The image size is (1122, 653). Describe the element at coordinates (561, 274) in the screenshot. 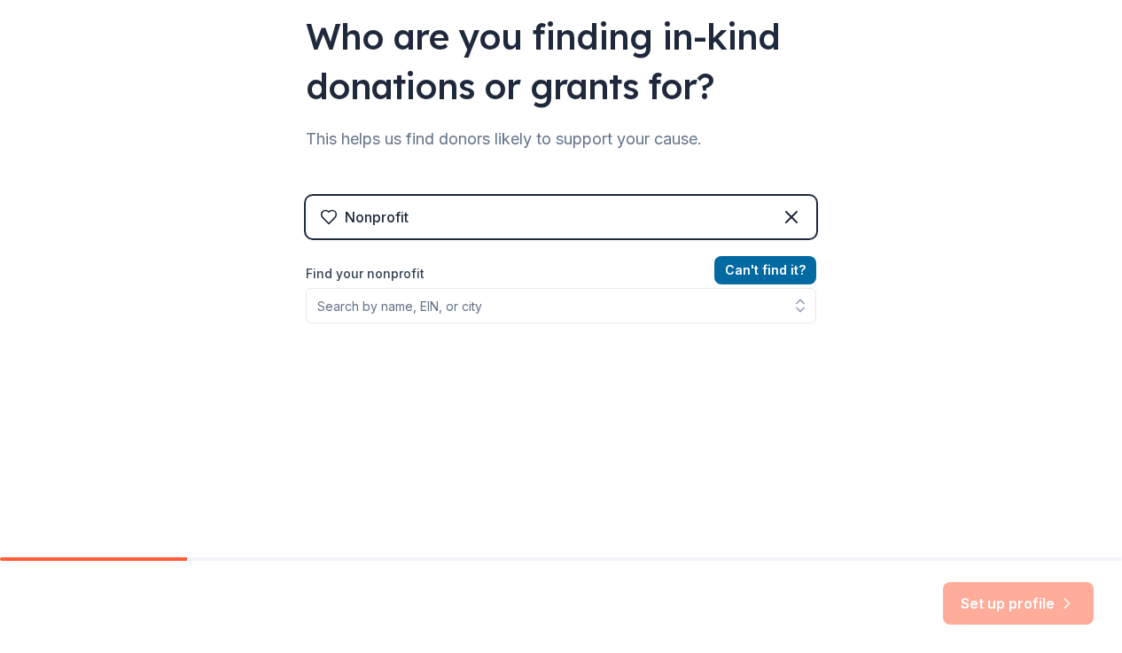

I see `label: Find your nonprofit` at that location.